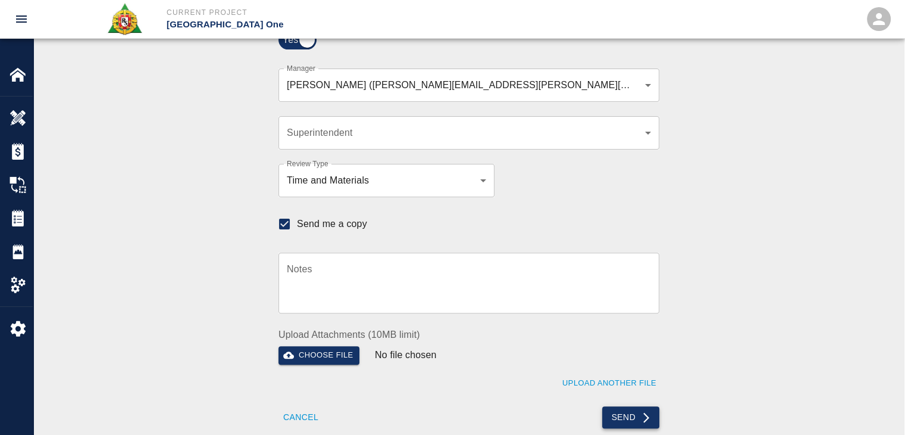  I want to click on p: Current Project, so click(342, 13).